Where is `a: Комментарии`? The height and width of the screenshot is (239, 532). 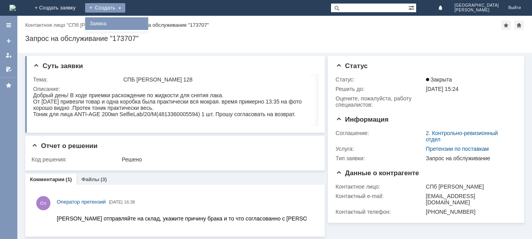
a: Комментарии is located at coordinates (47, 179).